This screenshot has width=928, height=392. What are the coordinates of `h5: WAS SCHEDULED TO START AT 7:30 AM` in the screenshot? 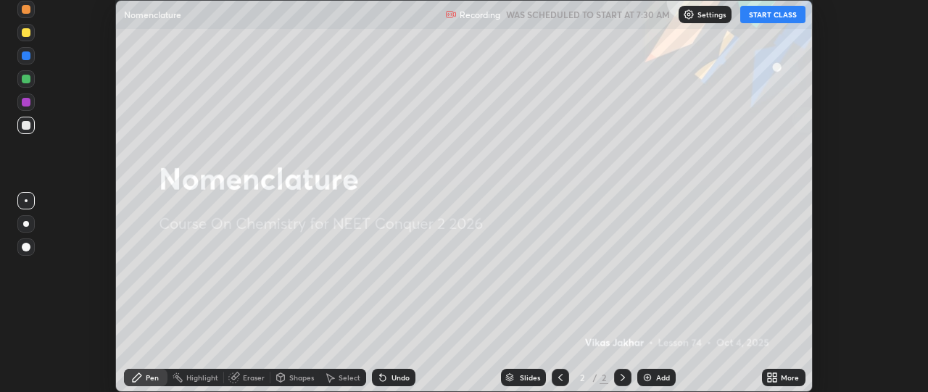 It's located at (588, 14).